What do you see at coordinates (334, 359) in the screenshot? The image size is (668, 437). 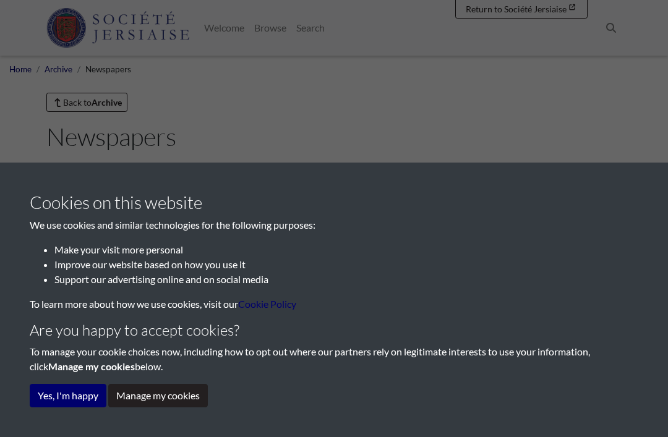 I see `p: To manage your cookie choices now, including how to opt out where our partners rely on legitimate...` at bounding box center [334, 359].